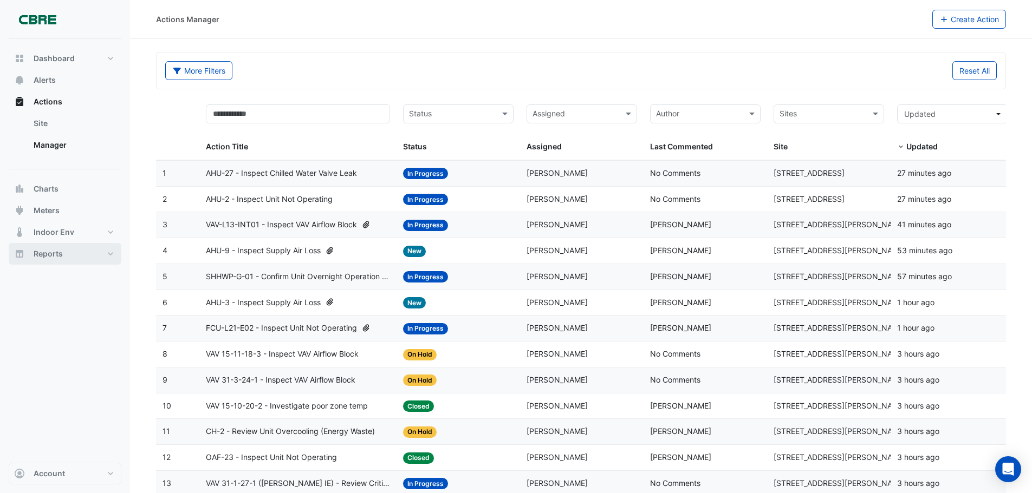 Image resolution: width=1032 pixels, height=493 pixels. What do you see at coordinates (48, 254) in the screenshot?
I see `span: Reports` at bounding box center [48, 254].